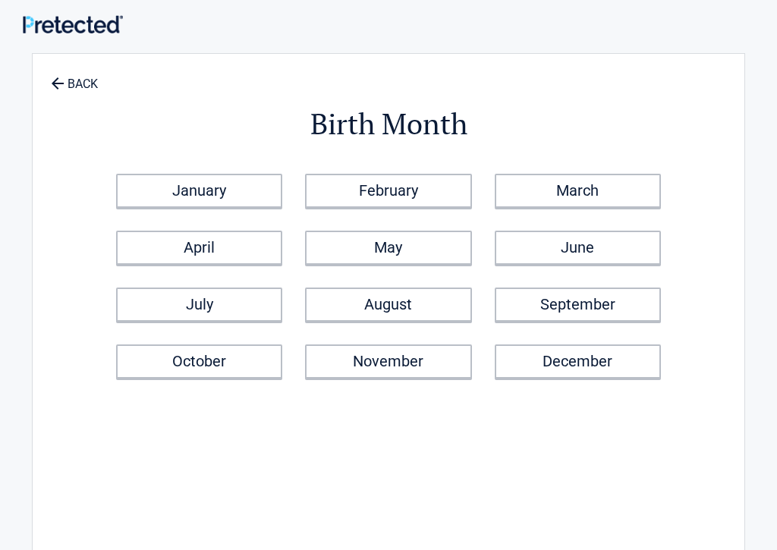 Image resolution: width=777 pixels, height=550 pixels. What do you see at coordinates (199, 247) in the screenshot?
I see `a: April` at bounding box center [199, 247].